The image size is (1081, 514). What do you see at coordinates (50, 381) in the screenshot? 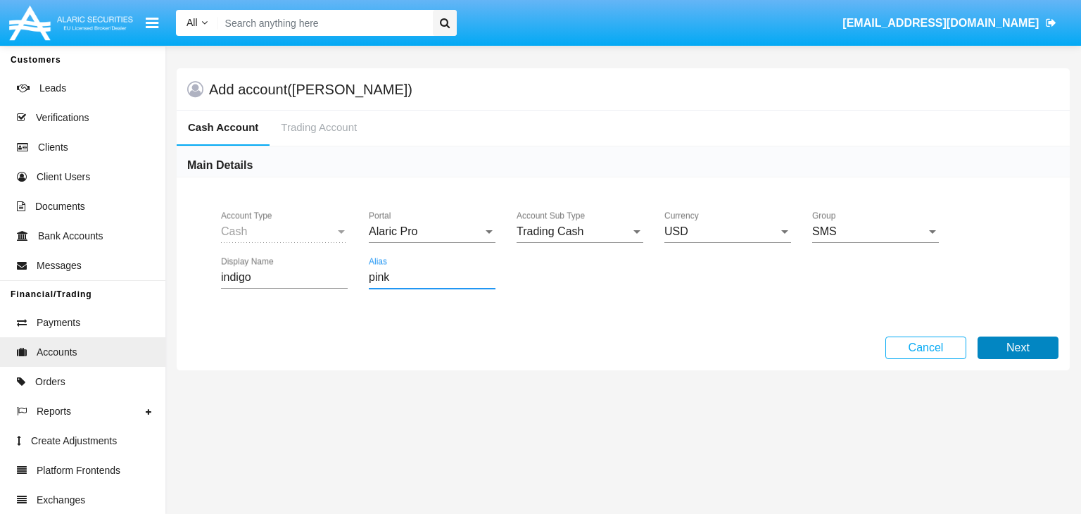
I see `span: Orders` at bounding box center [50, 381].